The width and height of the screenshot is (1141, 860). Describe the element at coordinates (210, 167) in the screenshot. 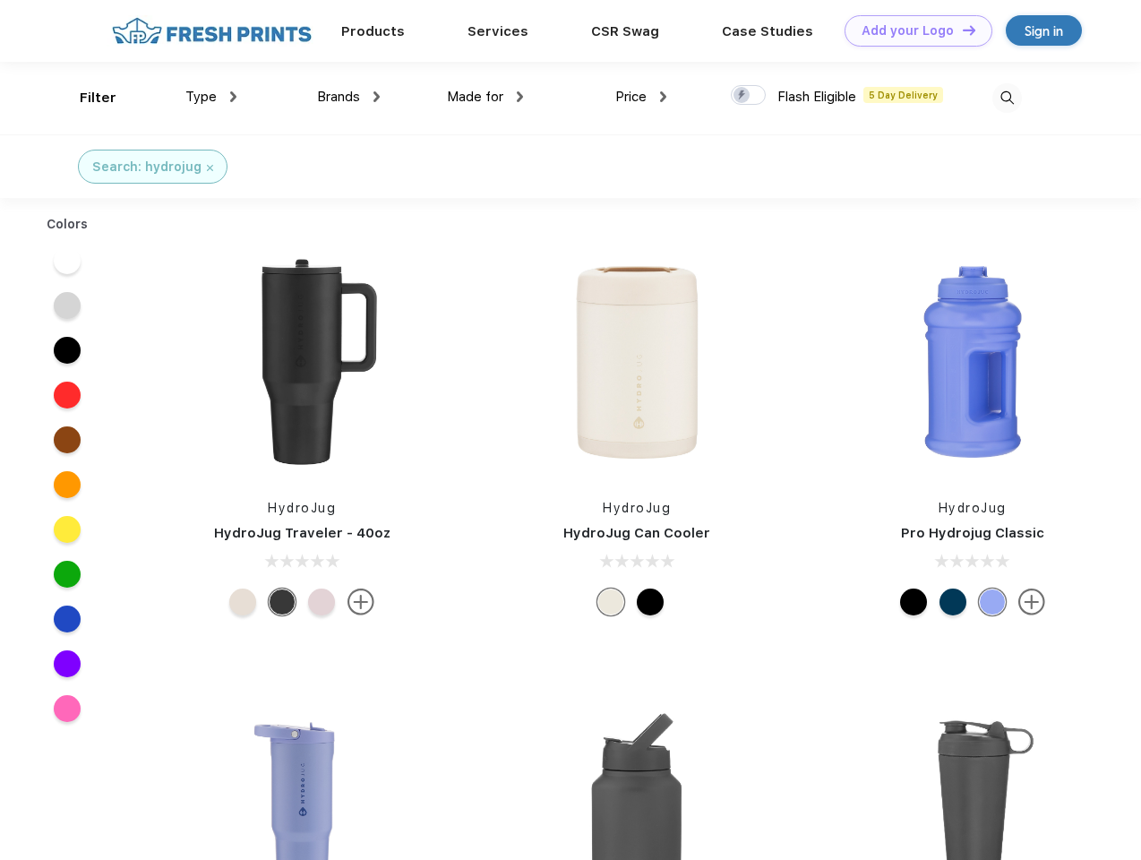

I see `img: filter_cancel.svg` at that location.